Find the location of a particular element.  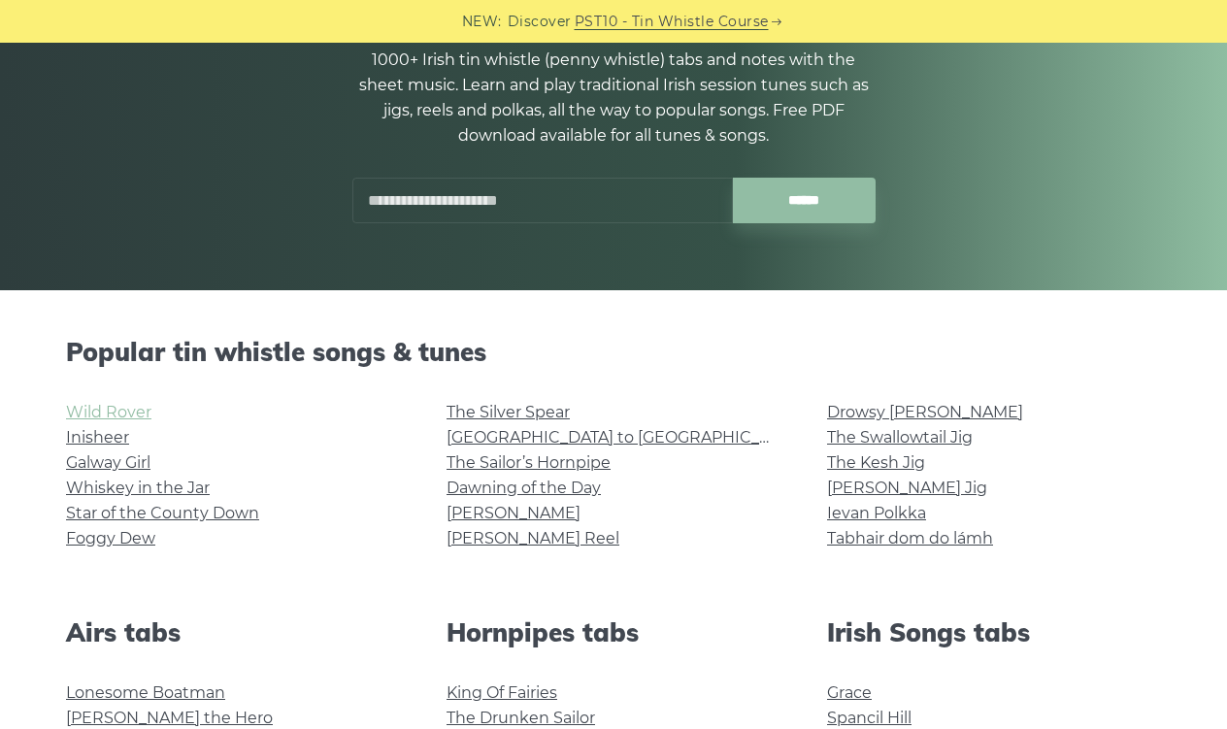

a: Whiskey in the Jar is located at coordinates (138, 487).